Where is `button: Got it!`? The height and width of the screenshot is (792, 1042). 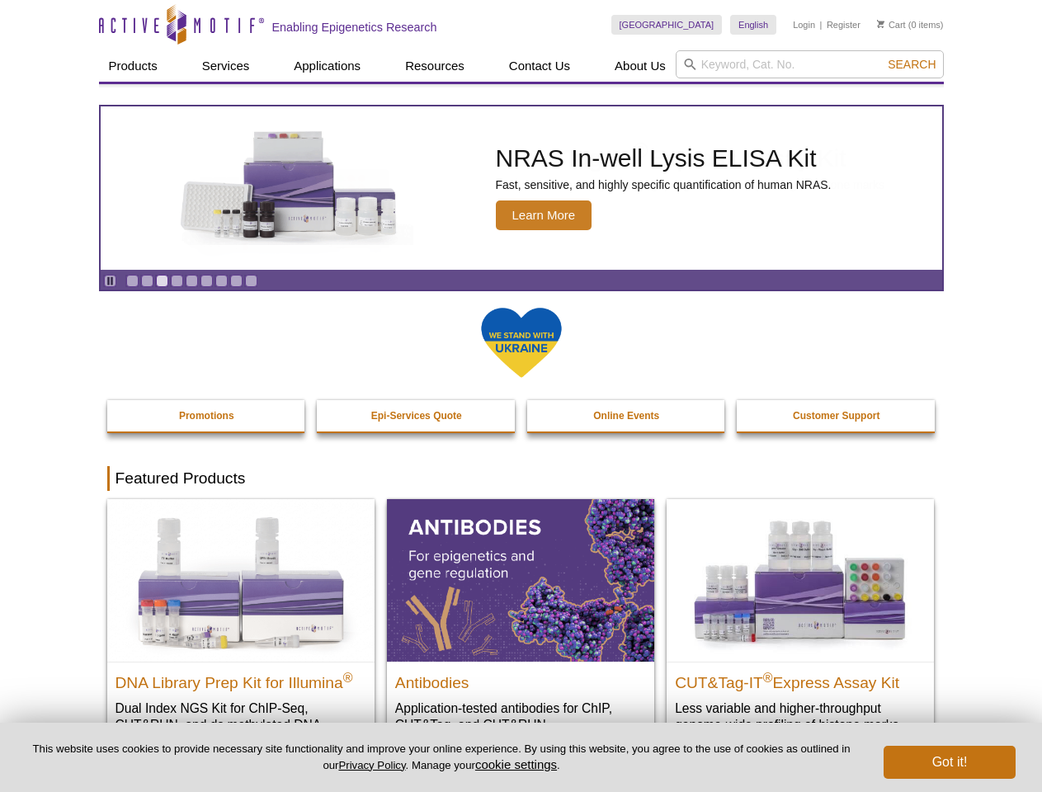 button: Got it! is located at coordinates (950, 763).